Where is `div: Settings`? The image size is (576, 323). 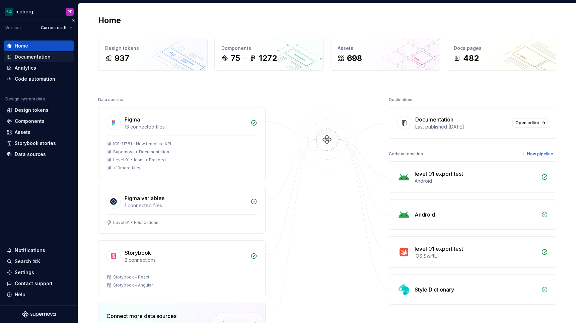 div: Settings is located at coordinates (24, 272).